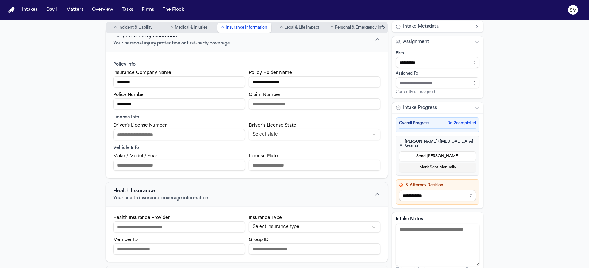  I want to click on span: Insurance Information, so click(246, 28).